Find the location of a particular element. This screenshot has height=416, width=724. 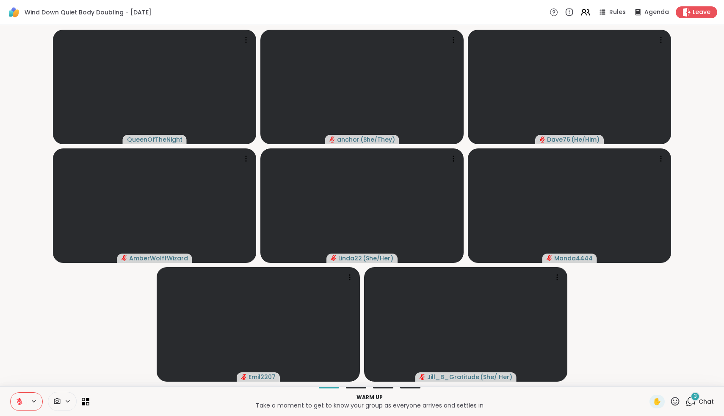

p: Take a moment to get to know your group as everyone arrives and settles in is located at coordinates (369, 405).